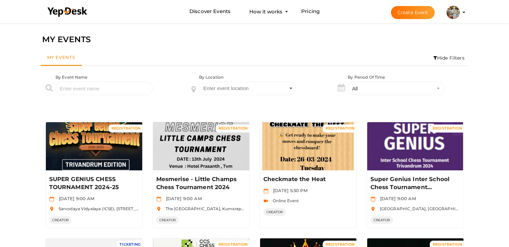  I want to click on input: Enter event name, so click(104, 88).